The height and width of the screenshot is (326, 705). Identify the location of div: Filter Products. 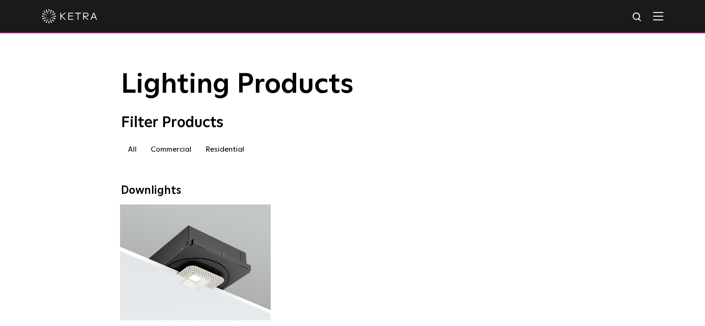
(353, 123).